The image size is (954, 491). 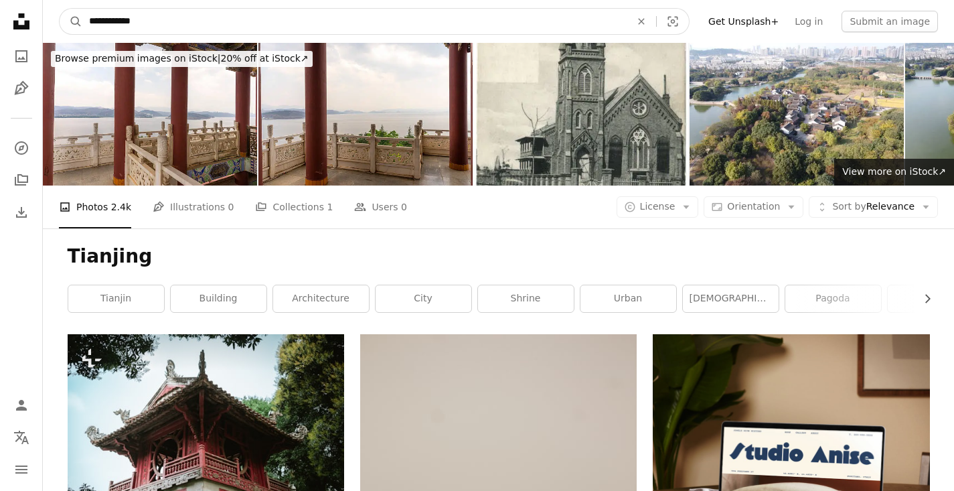 I want to click on button: Submit an image, so click(x=890, y=21).